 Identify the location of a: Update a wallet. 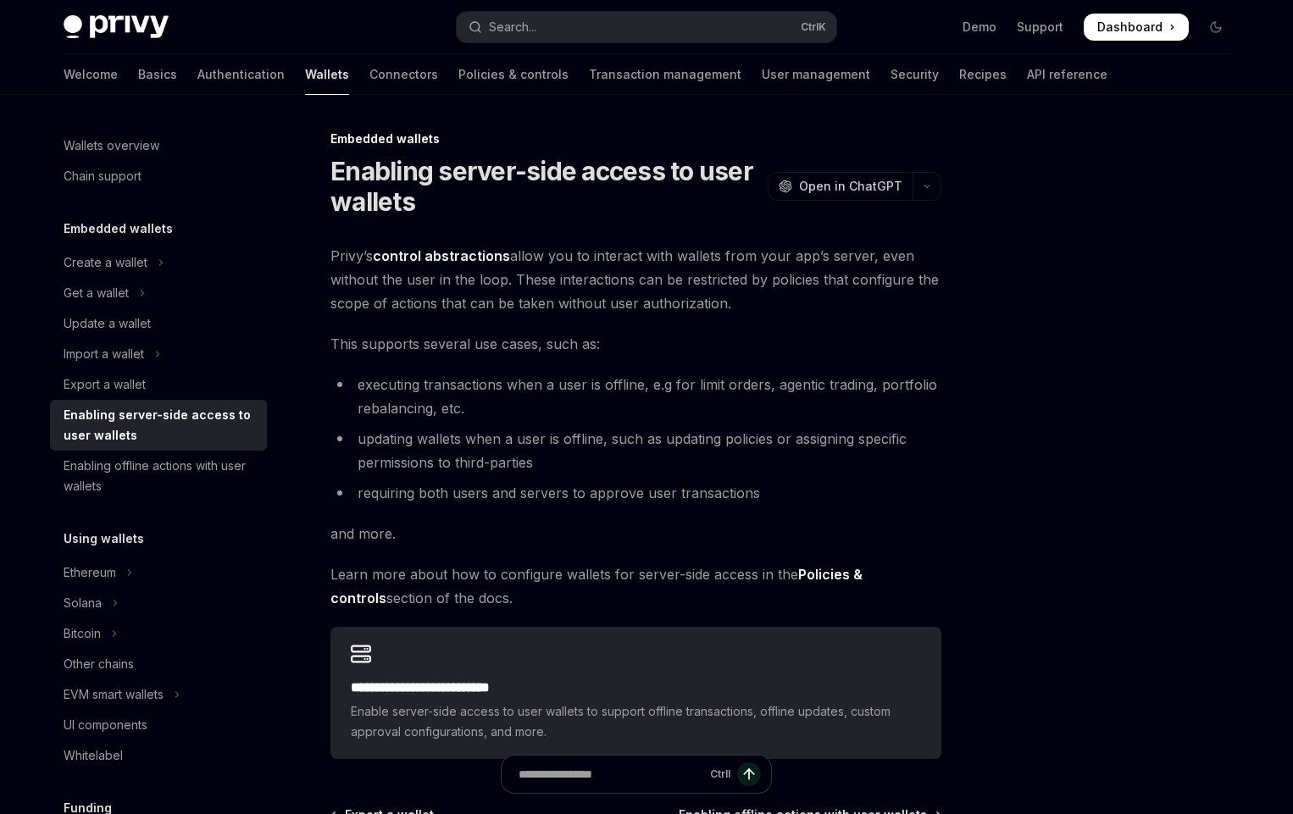
(158, 324).